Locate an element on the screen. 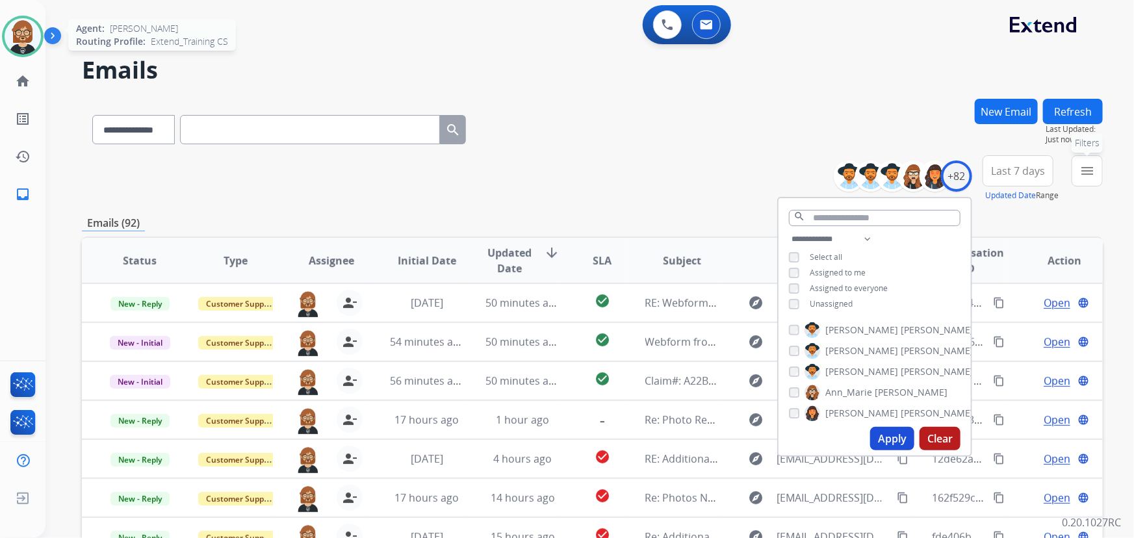 This screenshot has width=1134, height=538. span: 1 hour ago is located at coordinates (523, 420).